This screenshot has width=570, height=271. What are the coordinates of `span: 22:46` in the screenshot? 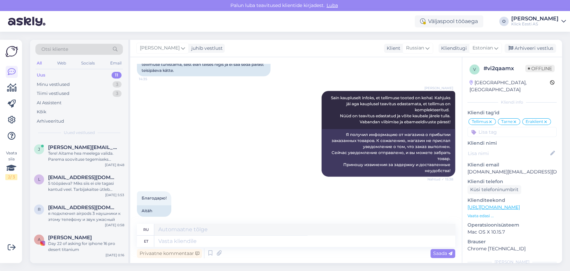 It's located at (151, 219).